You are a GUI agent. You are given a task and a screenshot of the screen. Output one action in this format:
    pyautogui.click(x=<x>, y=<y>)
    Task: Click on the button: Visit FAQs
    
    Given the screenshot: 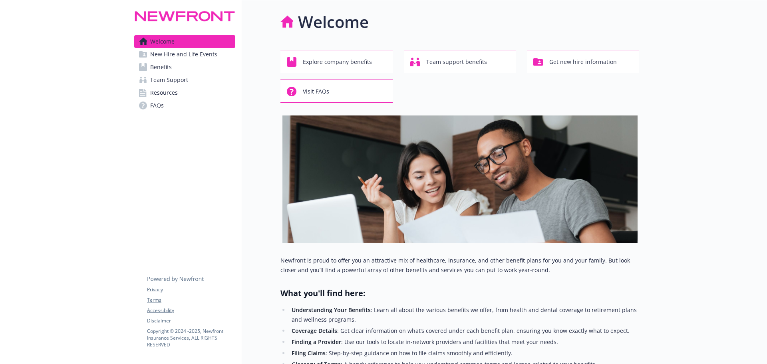 What is the action you would take?
    pyautogui.click(x=336, y=91)
    